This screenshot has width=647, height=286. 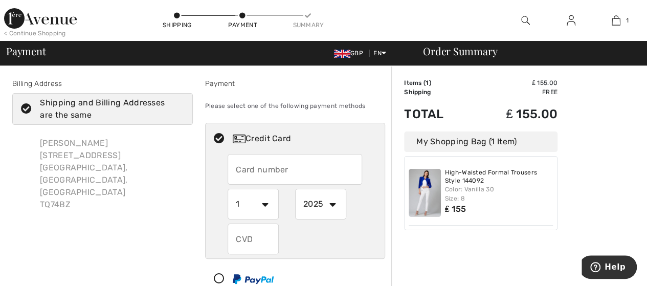 I want to click on img: PayPal, so click(x=253, y=279).